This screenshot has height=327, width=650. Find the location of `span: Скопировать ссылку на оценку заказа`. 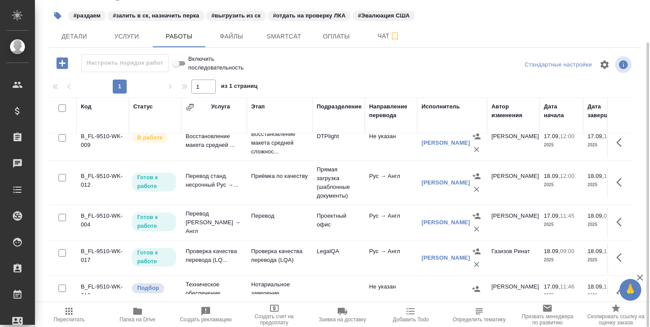

span: Скопировать ссылку на оценку заказа is located at coordinates (616, 319).